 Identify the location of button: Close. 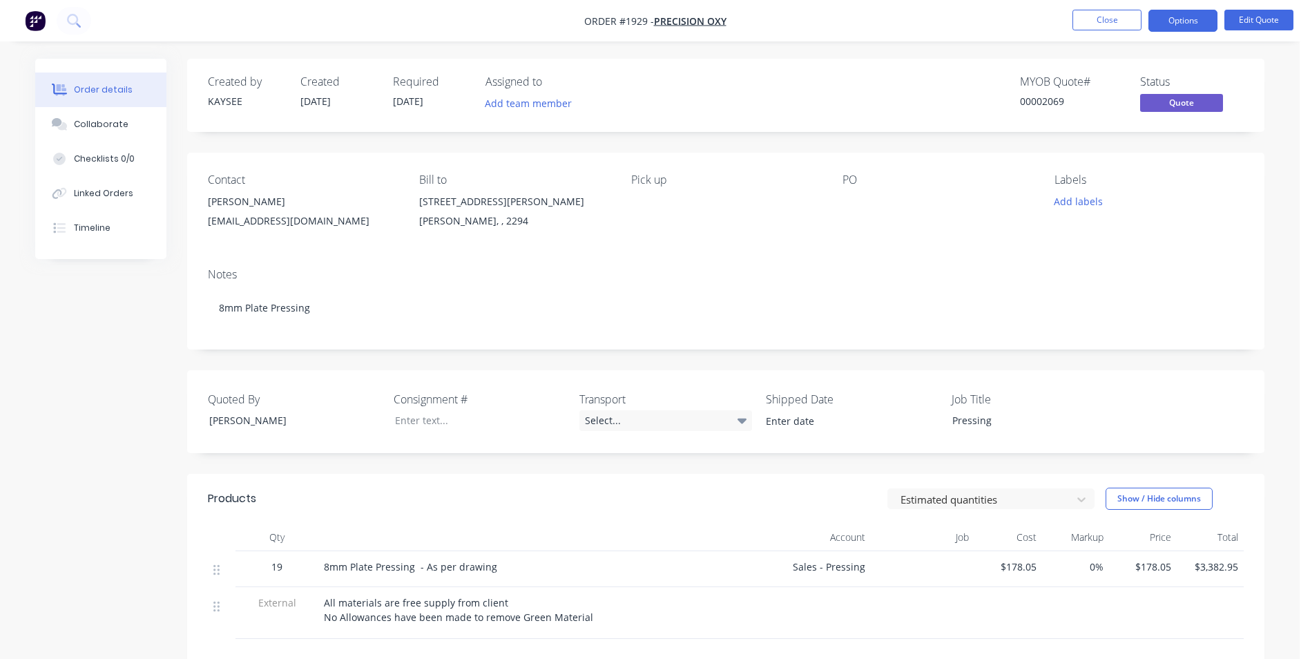
(1107, 20).